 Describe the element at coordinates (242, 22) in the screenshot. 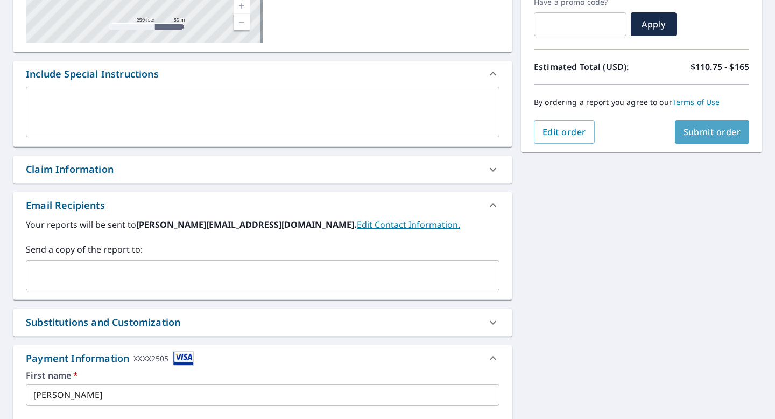

I see `a: Current Level 17, Zoom Out` at that location.